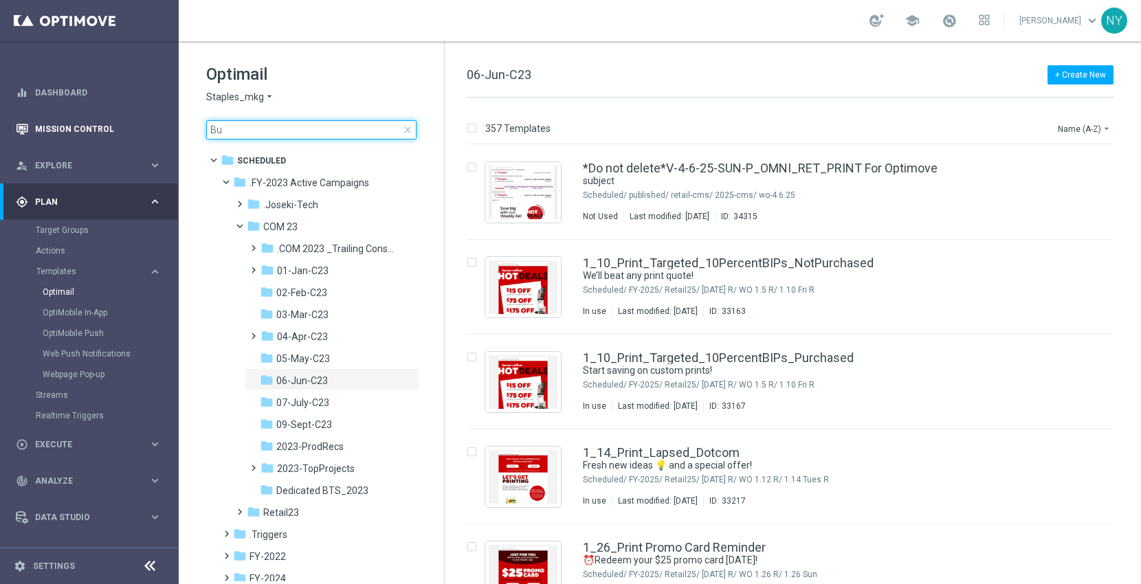 The height and width of the screenshot is (584, 1141). Describe the element at coordinates (523, 193) in the screenshot. I see `img: 34315.jpeg` at that location.